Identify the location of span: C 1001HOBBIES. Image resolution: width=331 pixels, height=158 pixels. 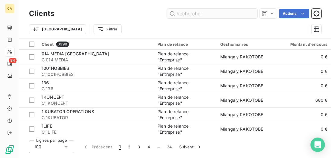
(96, 74).